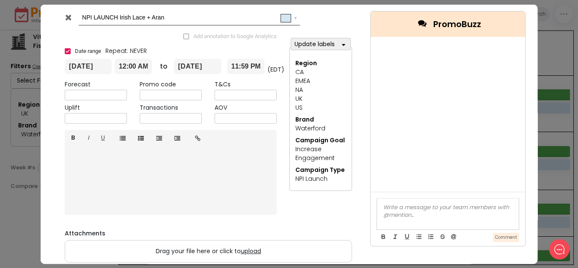 The height and width of the screenshot is (268, 578). What do you see at coordinates (320, 63) in the screenshot?
I see `div: Region` at bounding box center [320, 63].